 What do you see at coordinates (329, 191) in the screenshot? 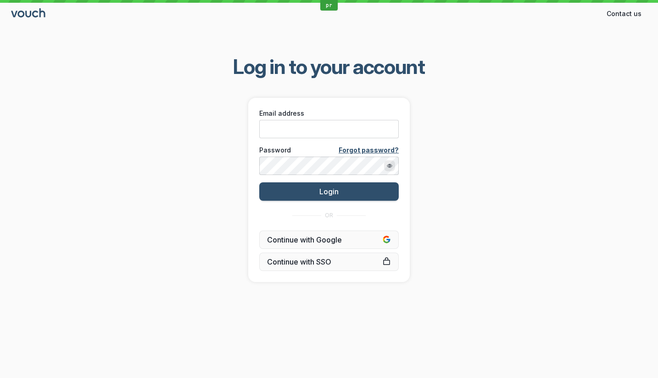
I see `button: Login` at bounding box center [329, 191].